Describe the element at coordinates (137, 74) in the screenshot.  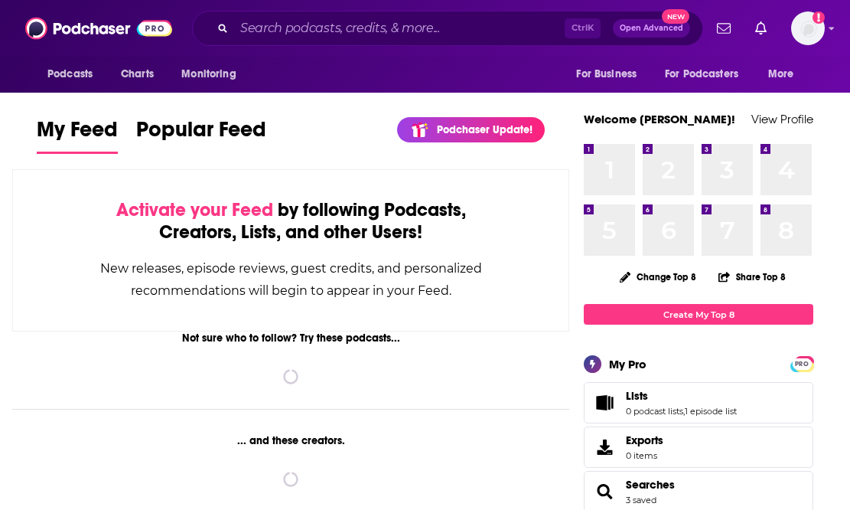
I see `a: Charts` at that location.